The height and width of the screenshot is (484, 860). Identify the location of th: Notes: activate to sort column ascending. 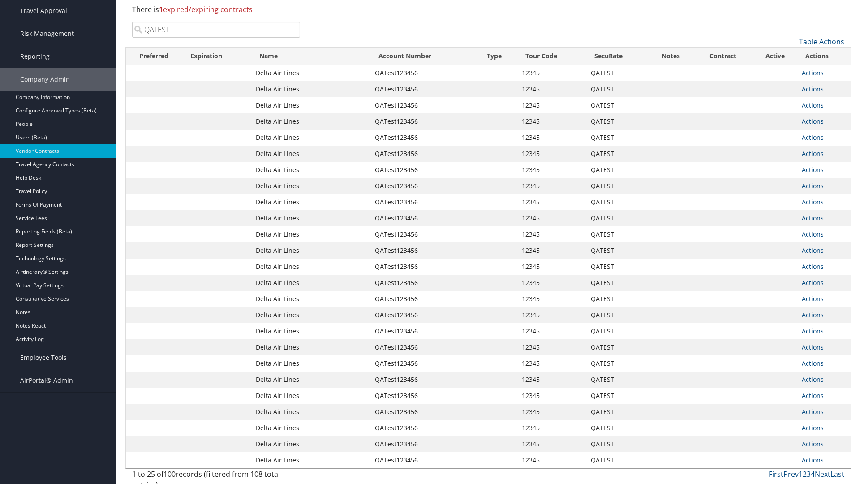
(670, 56).